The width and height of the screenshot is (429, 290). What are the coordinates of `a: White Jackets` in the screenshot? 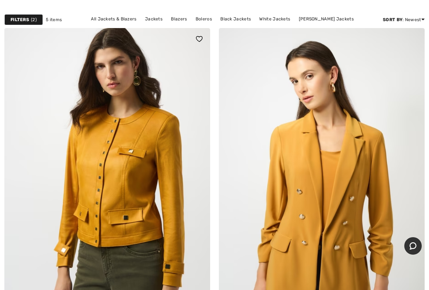 It's located at (275, 19).